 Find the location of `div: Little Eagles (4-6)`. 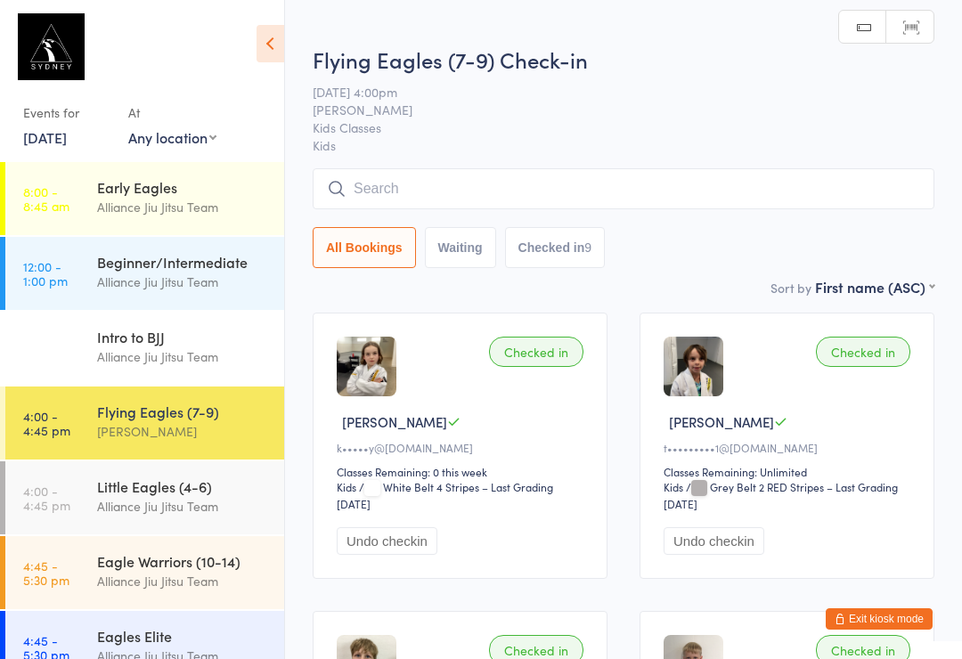

div: Little Eagles (4-6) is located at coordinates (183, 486).